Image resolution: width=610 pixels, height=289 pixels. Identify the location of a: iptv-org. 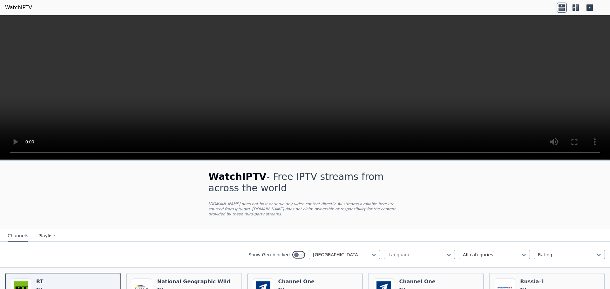
(242, 209).